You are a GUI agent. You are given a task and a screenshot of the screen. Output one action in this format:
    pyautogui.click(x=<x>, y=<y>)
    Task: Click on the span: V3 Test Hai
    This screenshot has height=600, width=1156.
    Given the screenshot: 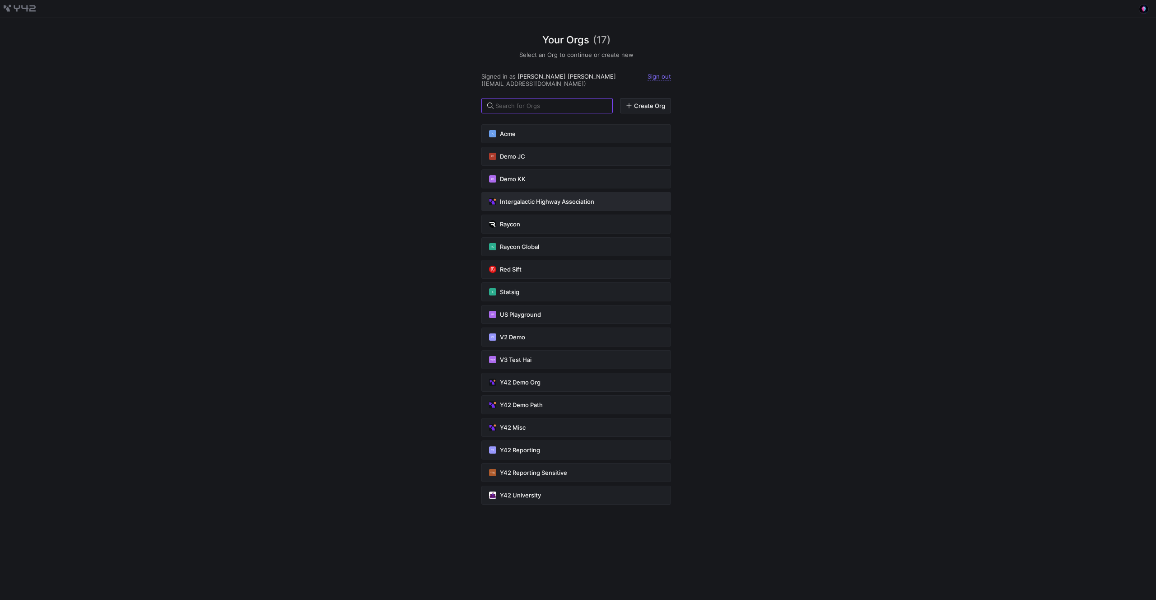 What is the action you would take?
    pyautogui.click(x=516, y=359)
    